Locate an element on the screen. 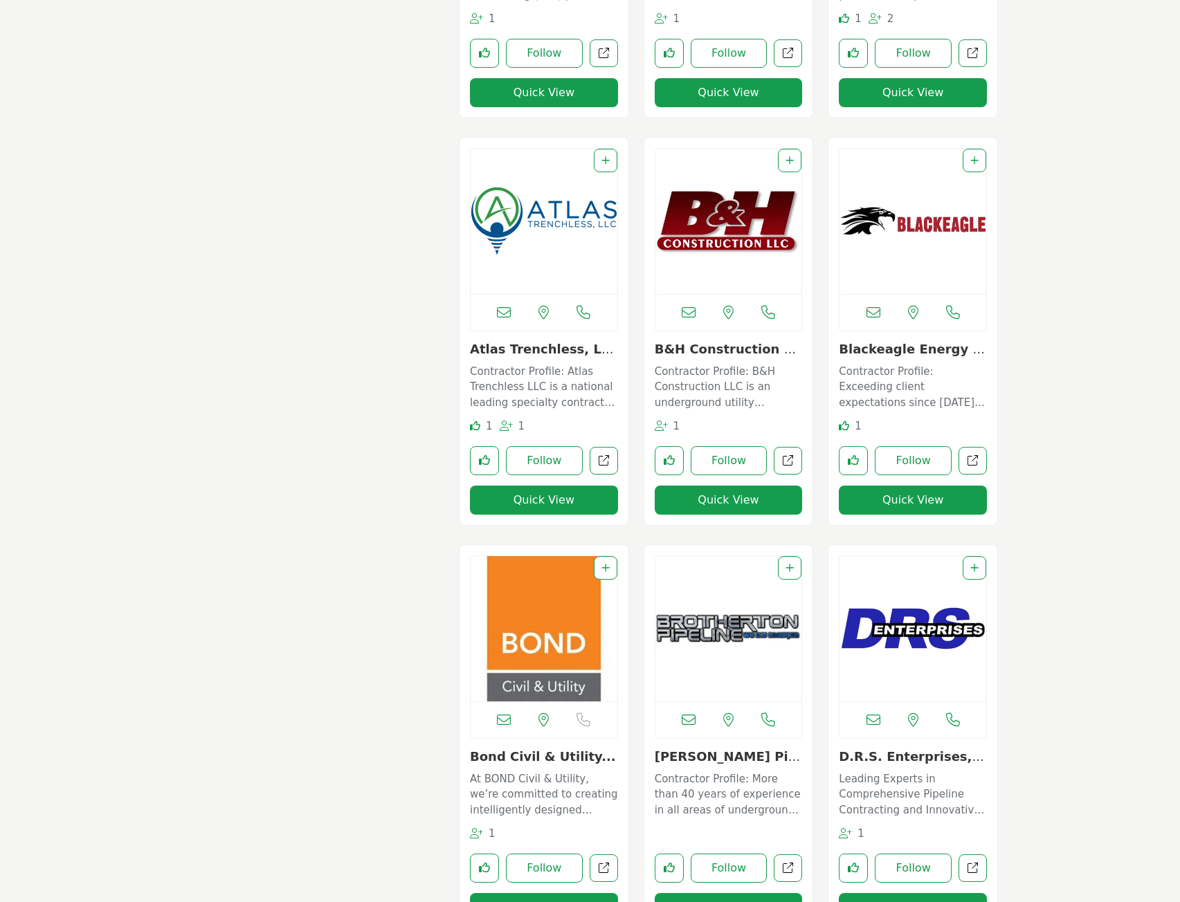 This screenshot has width=1180, height=902. a: Bond Civil & Utility... is located at coordinates (542, 756).